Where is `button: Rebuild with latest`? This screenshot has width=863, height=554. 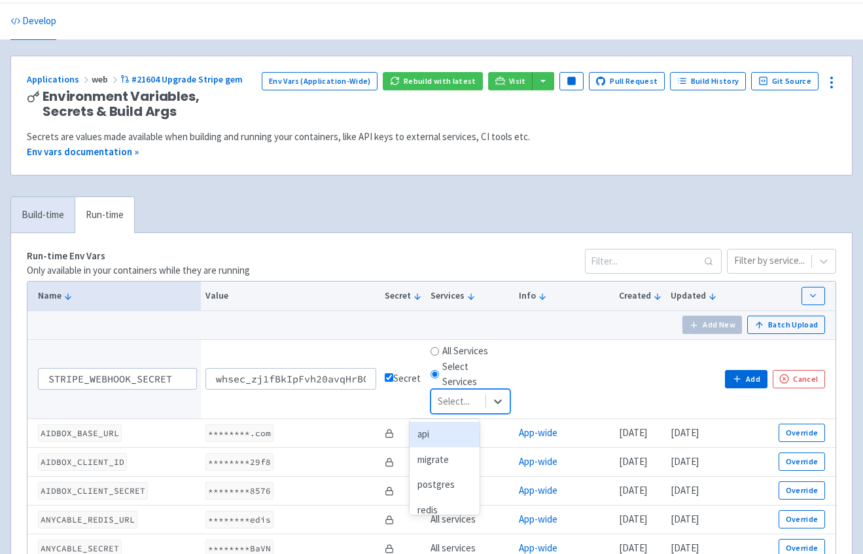 button: Rebuild with latest is located at coordinates (433, 81).